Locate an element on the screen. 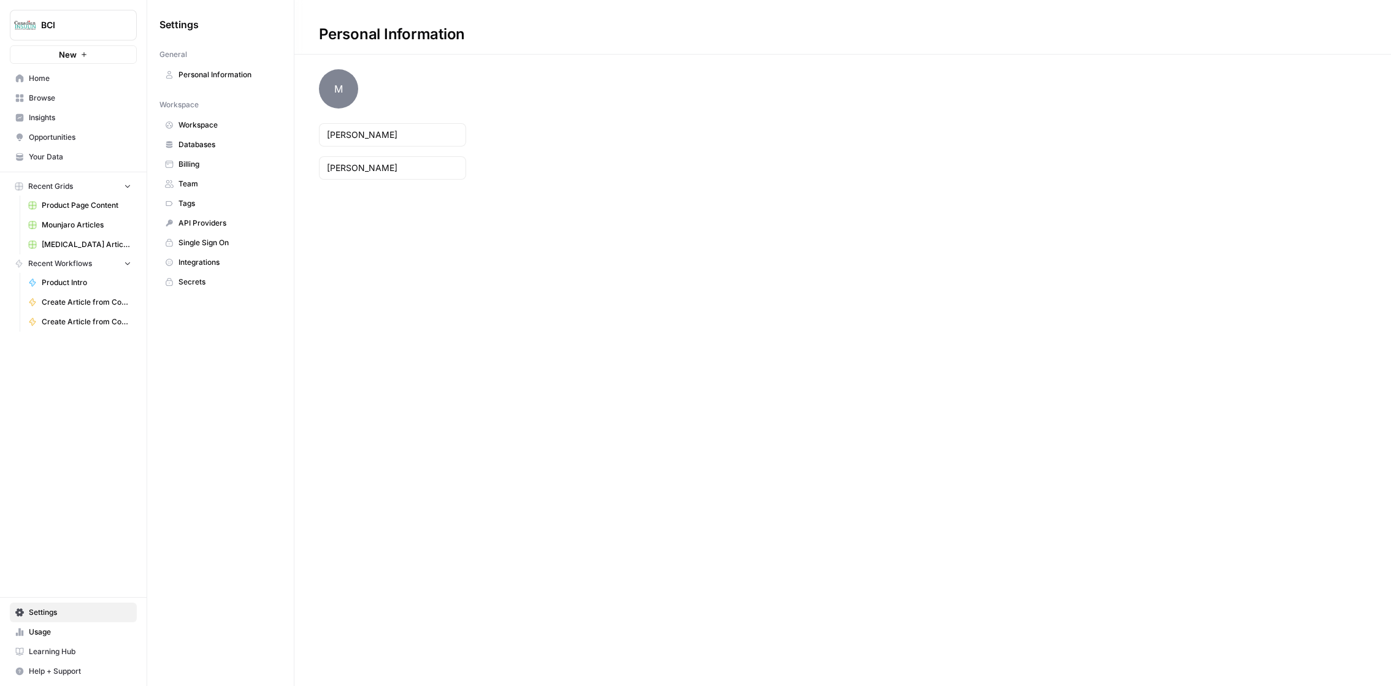  img: BCI Logo is located at coordinates (25, 25).